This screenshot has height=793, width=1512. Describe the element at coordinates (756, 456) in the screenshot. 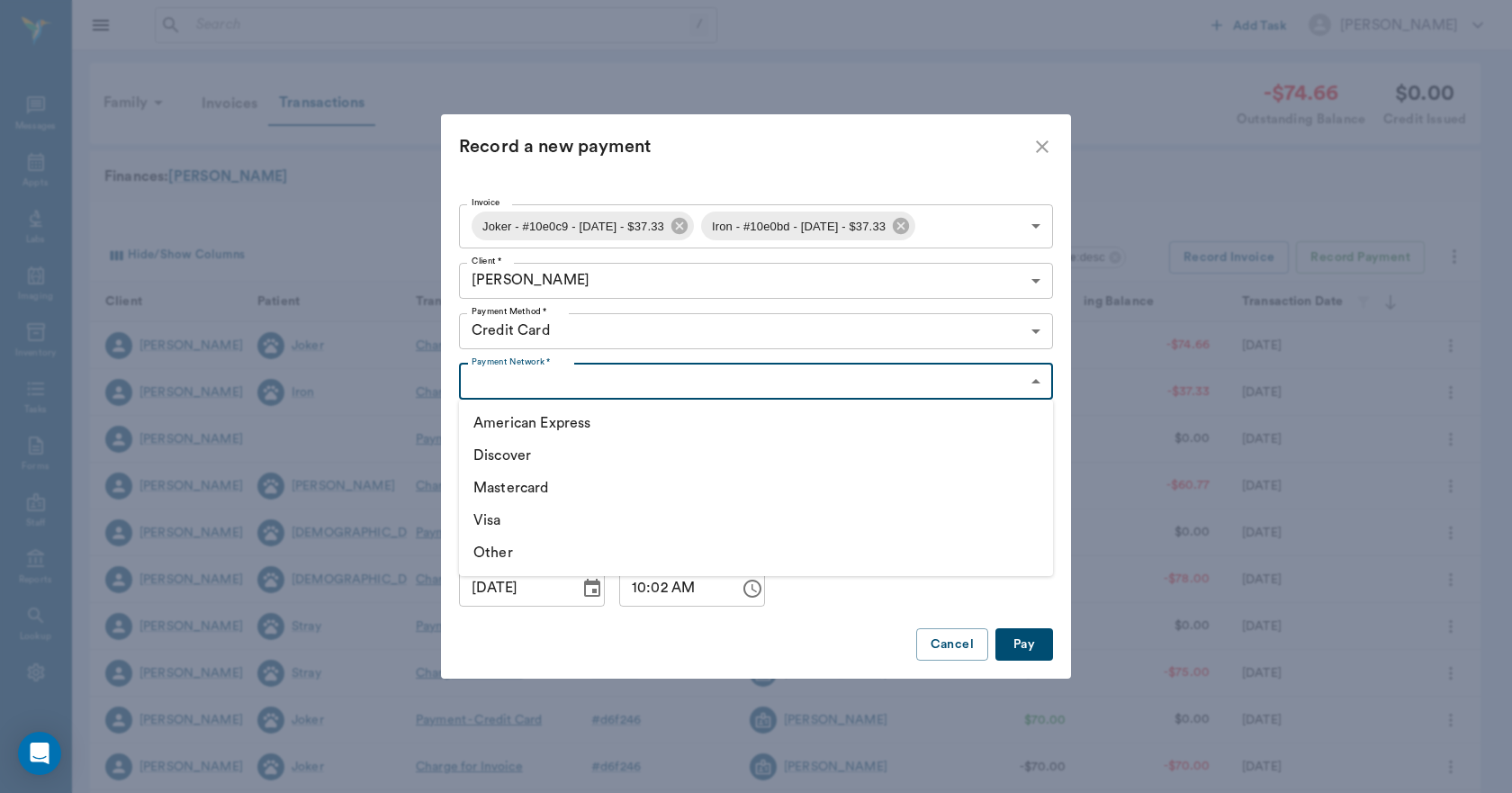

I see `li: Discover` at that location.